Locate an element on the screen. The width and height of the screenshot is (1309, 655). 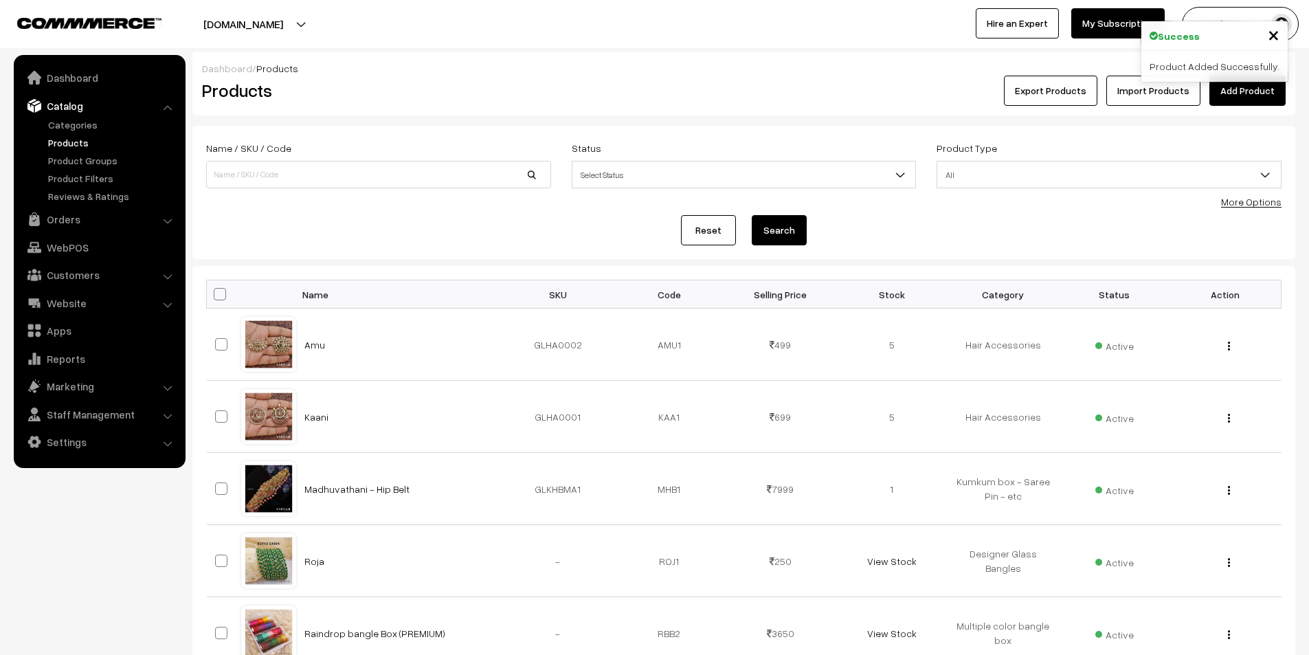
td: AMU1 is located at coordinates (669, 344).